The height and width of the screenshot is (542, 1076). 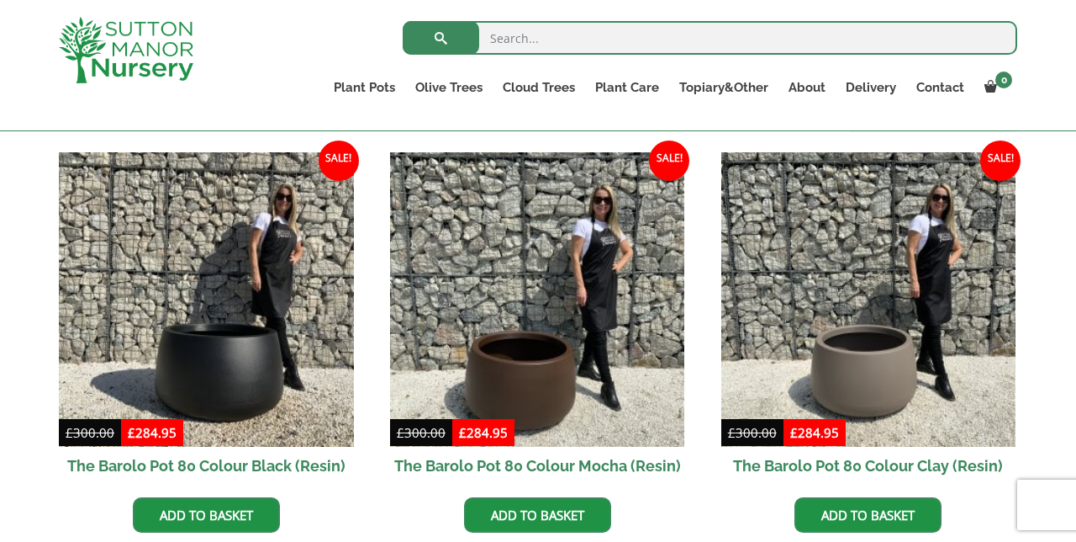 What do you see at coordinates (537, 515) in the screenshot?
I see `a: Add to basket: “The Barolo Pot 80 Colour Mocha (Resin)”` at bounding box center [537, 515].